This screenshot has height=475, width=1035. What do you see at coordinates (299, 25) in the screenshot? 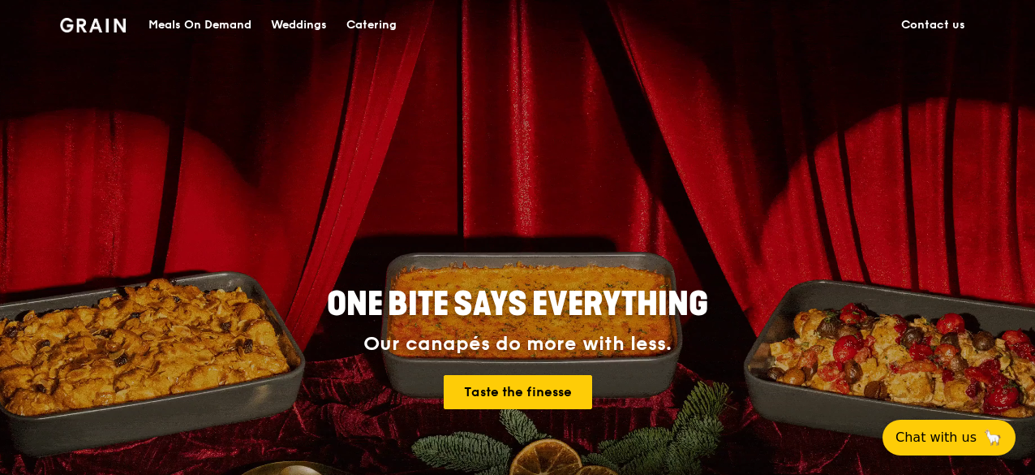
I see `div: Weddings` at bounding box center [299, 25].